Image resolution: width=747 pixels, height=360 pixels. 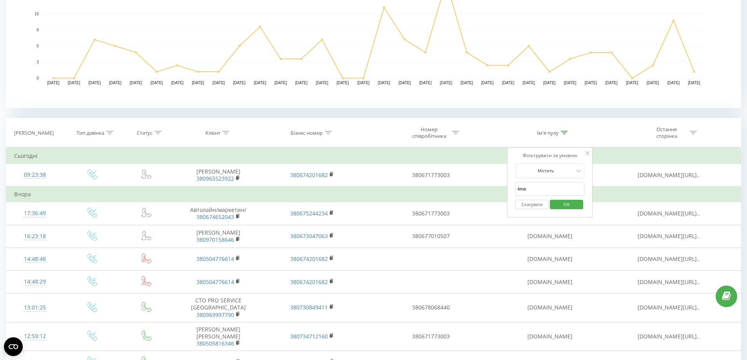 What do you see at coordinates (38, 46) in the screenshot?
I see `text: 5` at bounding box center [38, 46].